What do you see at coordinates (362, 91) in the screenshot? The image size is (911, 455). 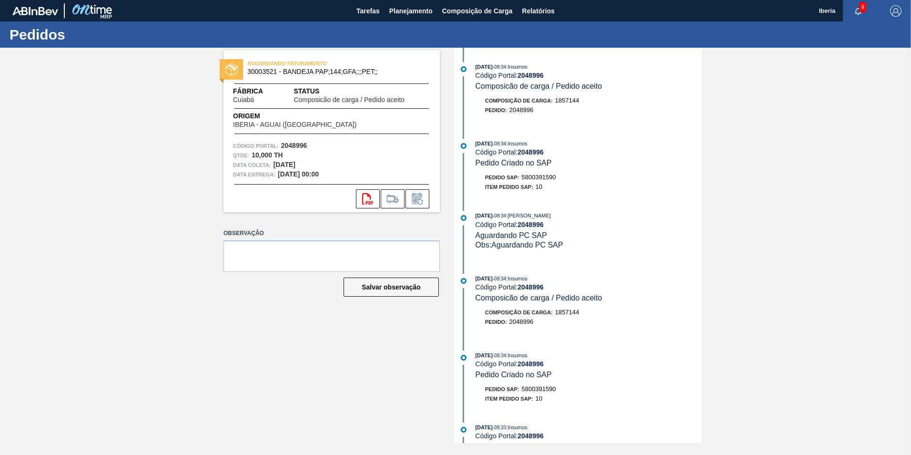 I see `span: Status` at bounding box center [362, 91].